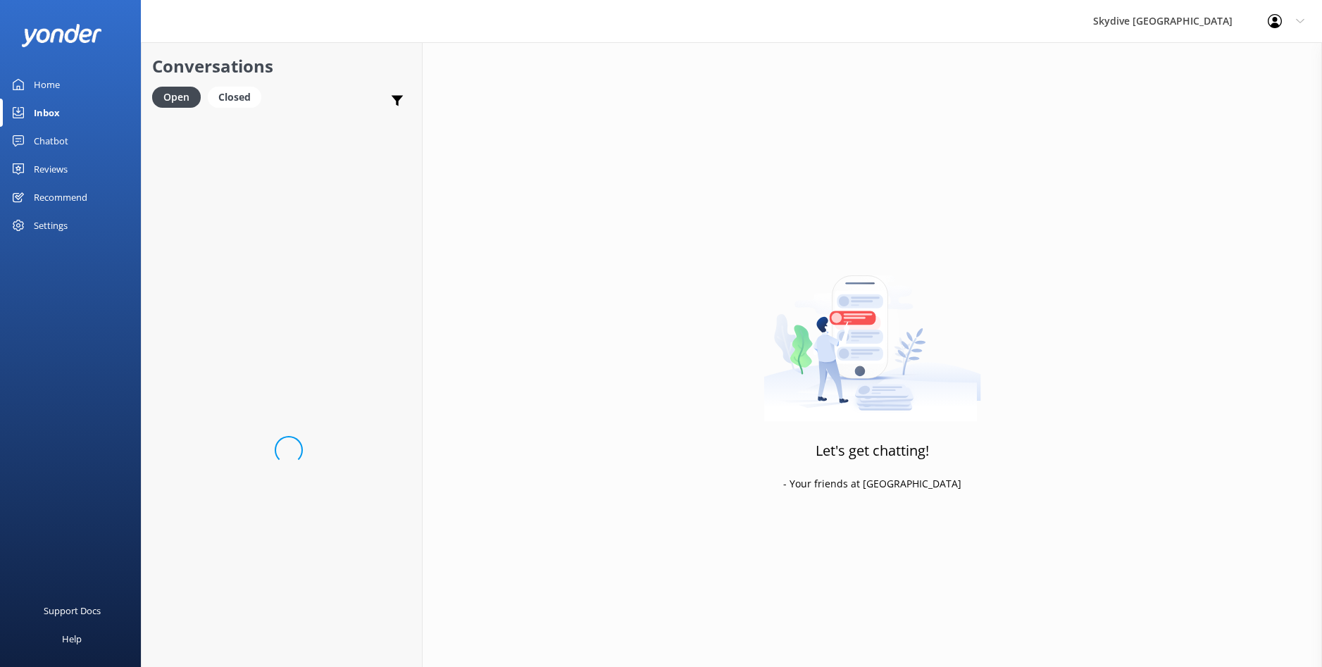 The height and width of the screenshot is (667, 1322). What do you see at coordinates (51, 141) in the screenshot?
I see `div: Chatbot` at bounding box center [51, 141].